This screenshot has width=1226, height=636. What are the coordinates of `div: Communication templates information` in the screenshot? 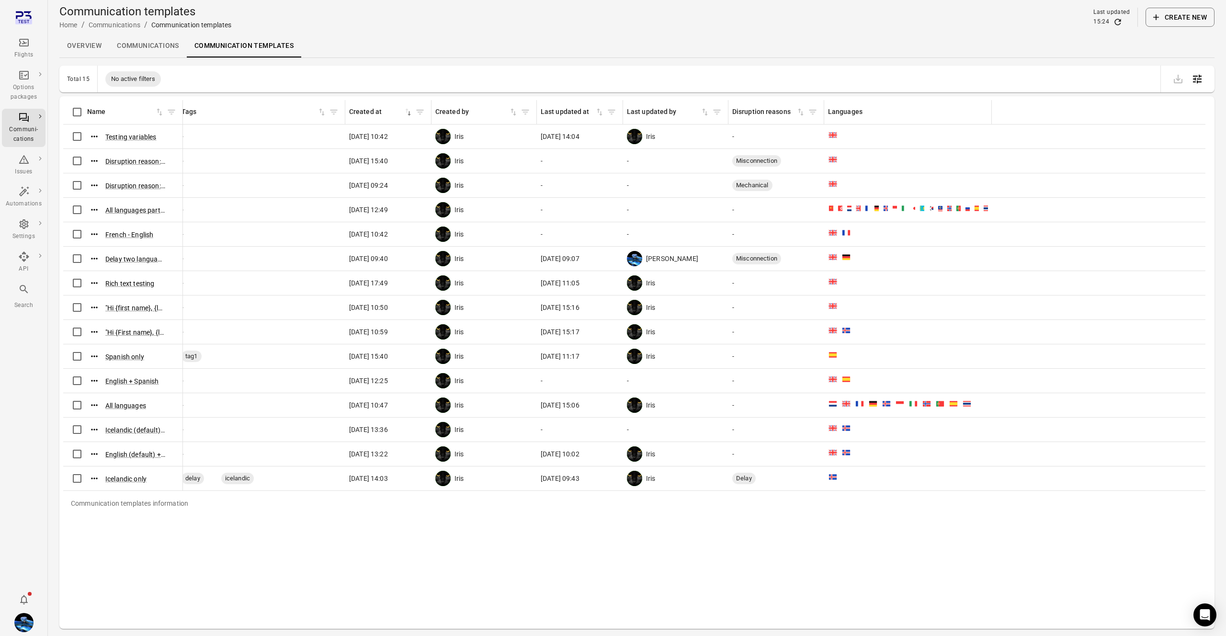 It's located at (129, 503).